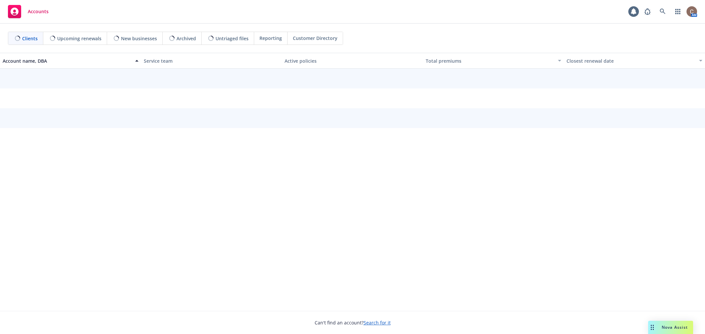 The width and height of the screenshot is (705, 334). I want to click on a: Accounts, so click(28, 12).